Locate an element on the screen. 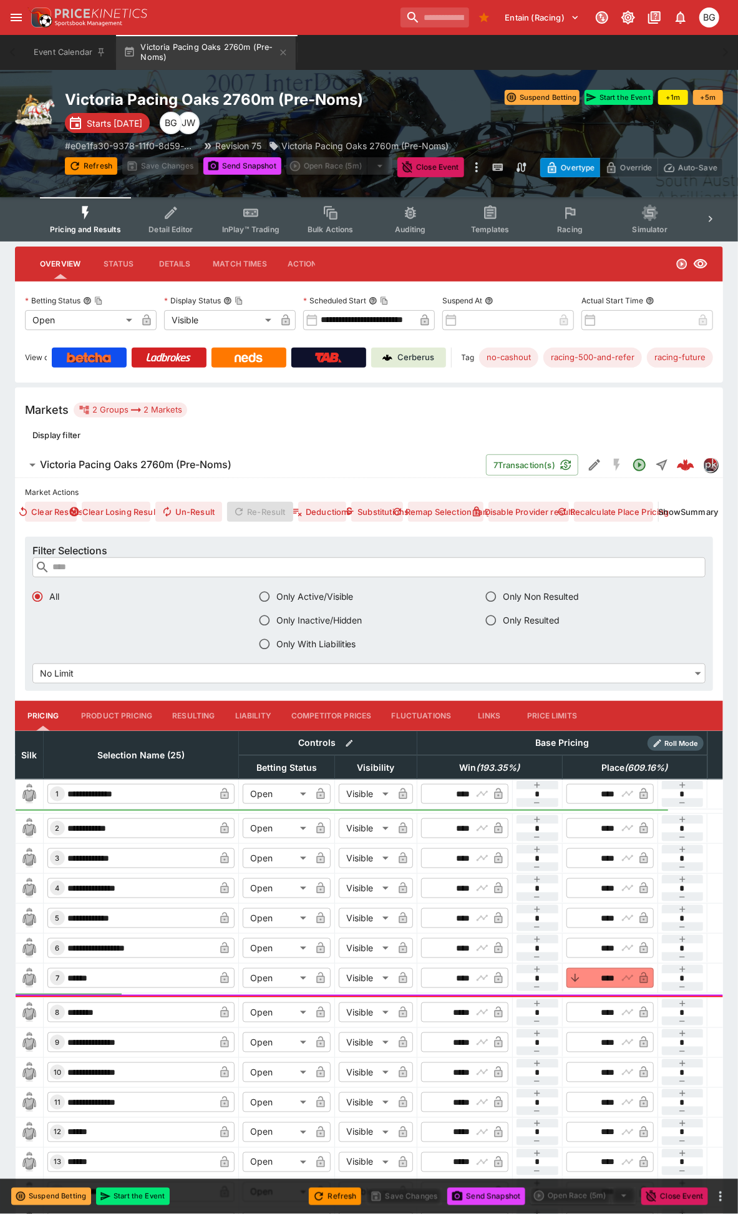  img: TabNZ is located at coordinates (328, 358).